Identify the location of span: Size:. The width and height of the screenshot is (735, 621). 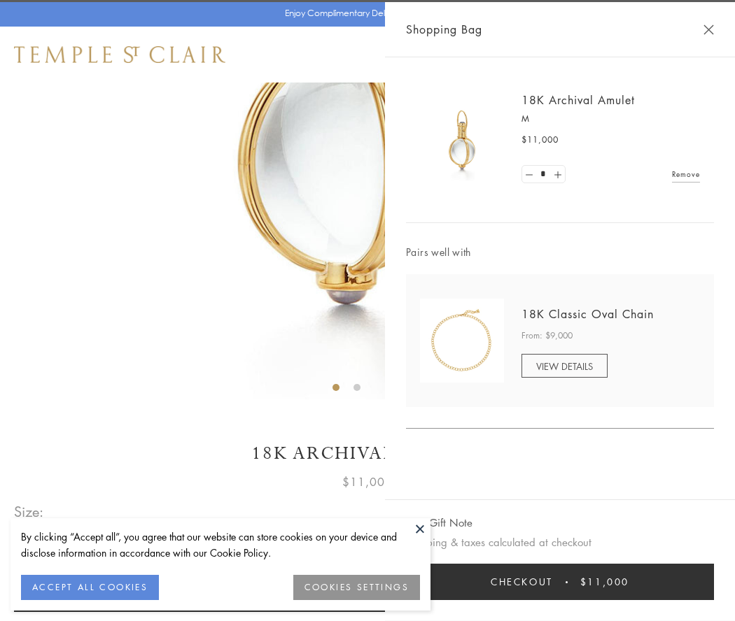
(29, 511).